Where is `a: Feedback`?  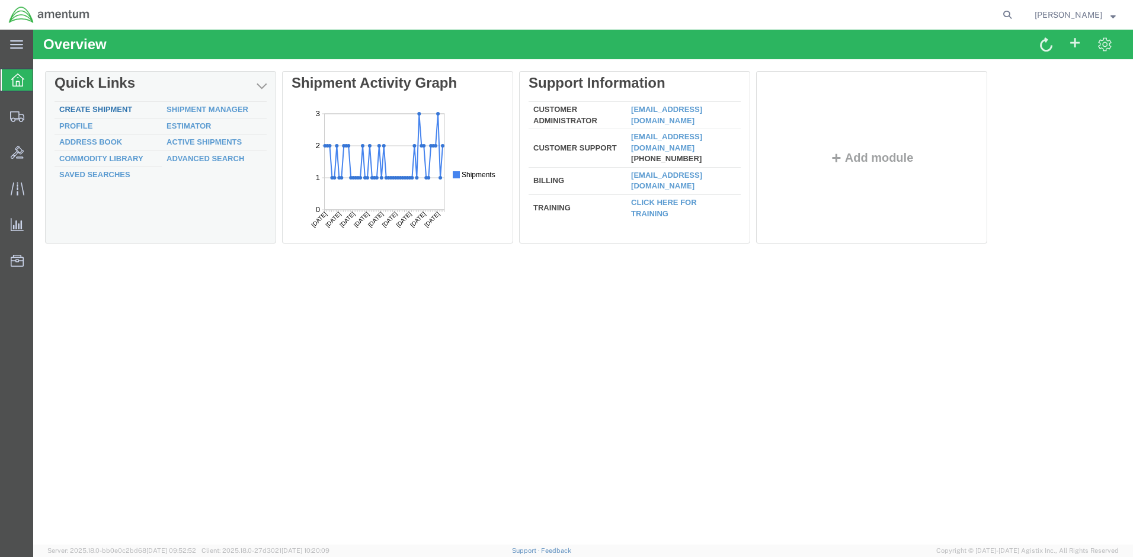
a: Feedback is located at coordinates (556, 550).